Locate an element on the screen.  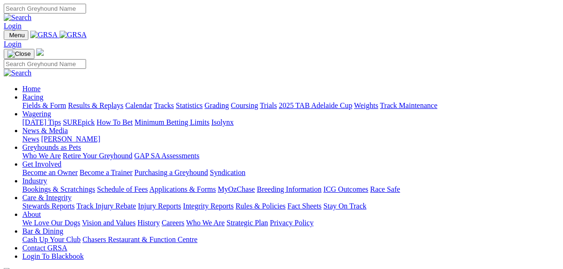
a: Home is located at coordinates (31, 88).